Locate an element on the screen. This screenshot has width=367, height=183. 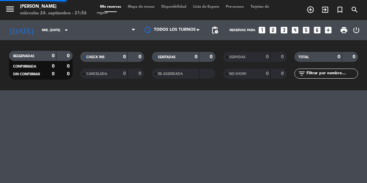
span: pending_actions is located at coordinates (215, 30).